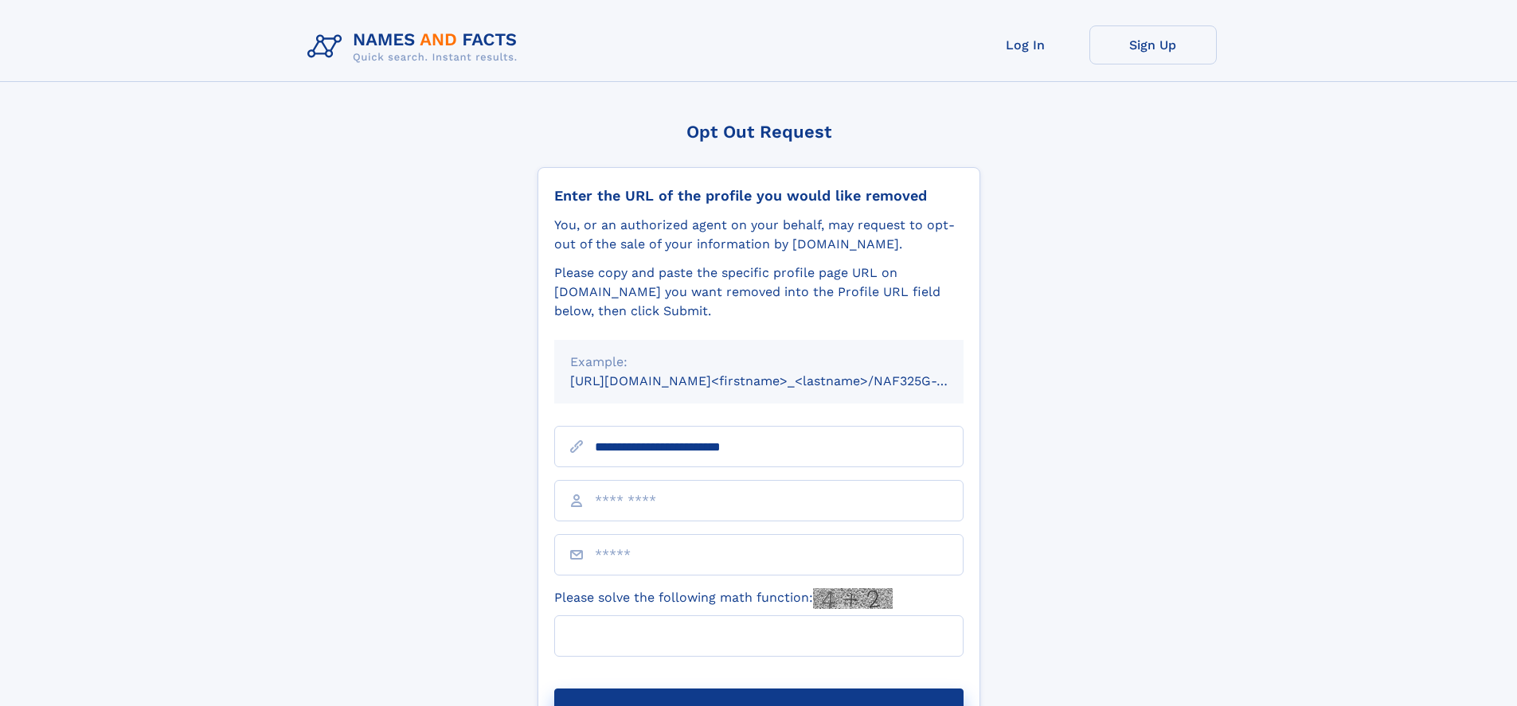 Image resolution: width=1517 pixels, height=706 pixels. Describe the element at coordinates (416, 47) in the screenshot. I see `img: Logo Names and Facts` at that location.